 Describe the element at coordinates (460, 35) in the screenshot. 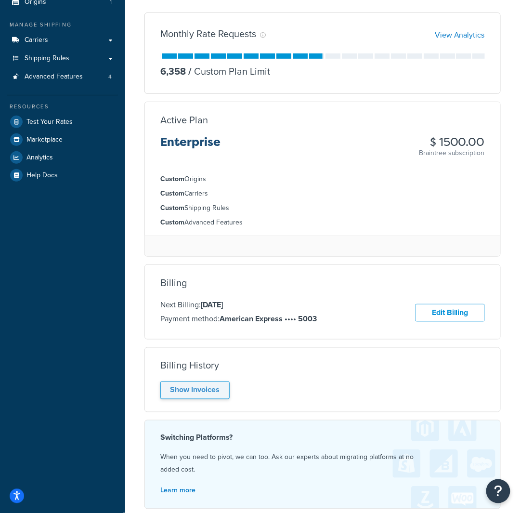

I see `a: View Analytics` at that location.